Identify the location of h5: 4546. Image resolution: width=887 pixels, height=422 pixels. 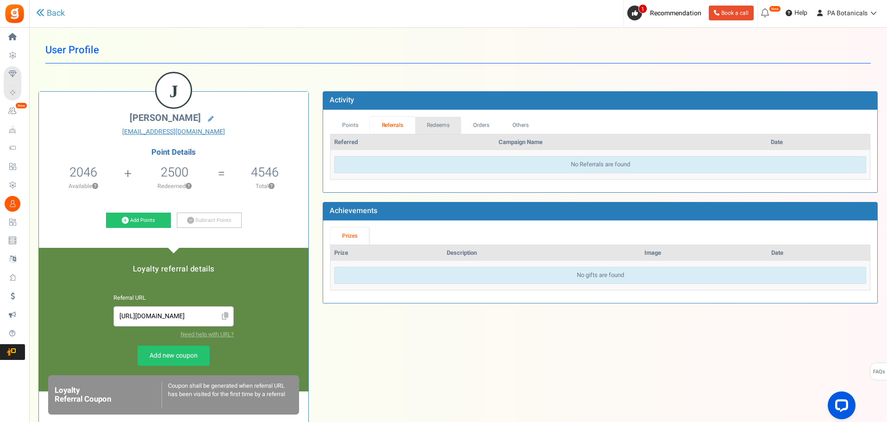
(265, 172).